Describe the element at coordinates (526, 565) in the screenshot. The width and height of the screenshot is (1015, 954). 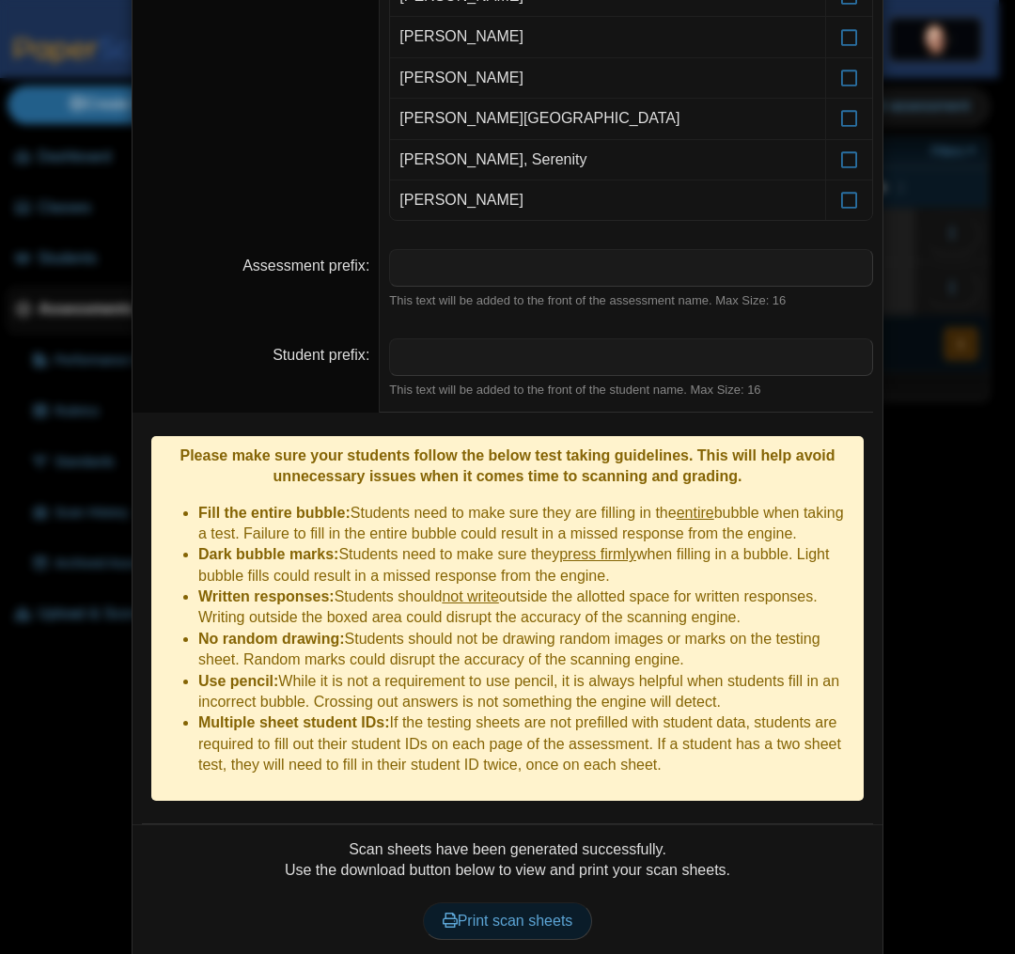
I see `li: Students need to make sure they when filling in a bubble. Light bubble fills could result in a mi...` at that location.